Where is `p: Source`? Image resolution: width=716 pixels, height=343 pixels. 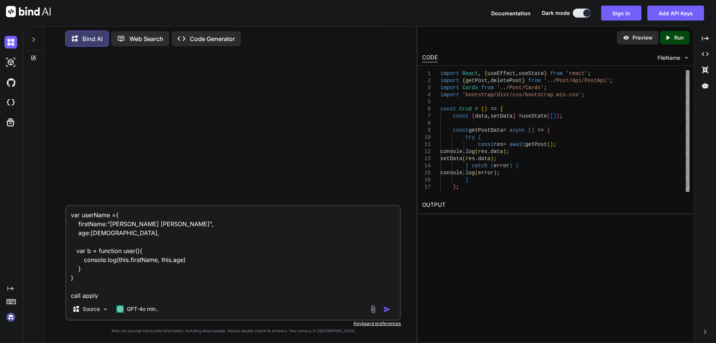
p: Source is located at coordinates (91, 309).